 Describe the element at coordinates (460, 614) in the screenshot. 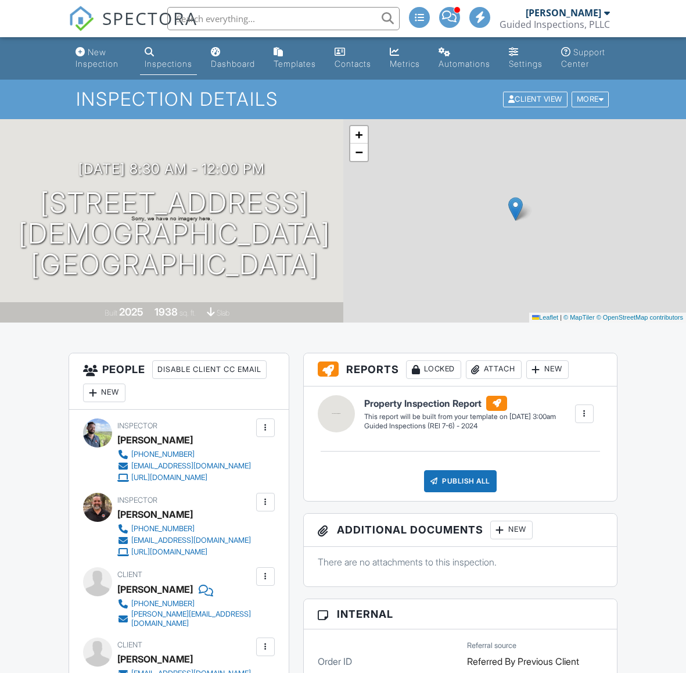

I see `h3: Internal` at that location.